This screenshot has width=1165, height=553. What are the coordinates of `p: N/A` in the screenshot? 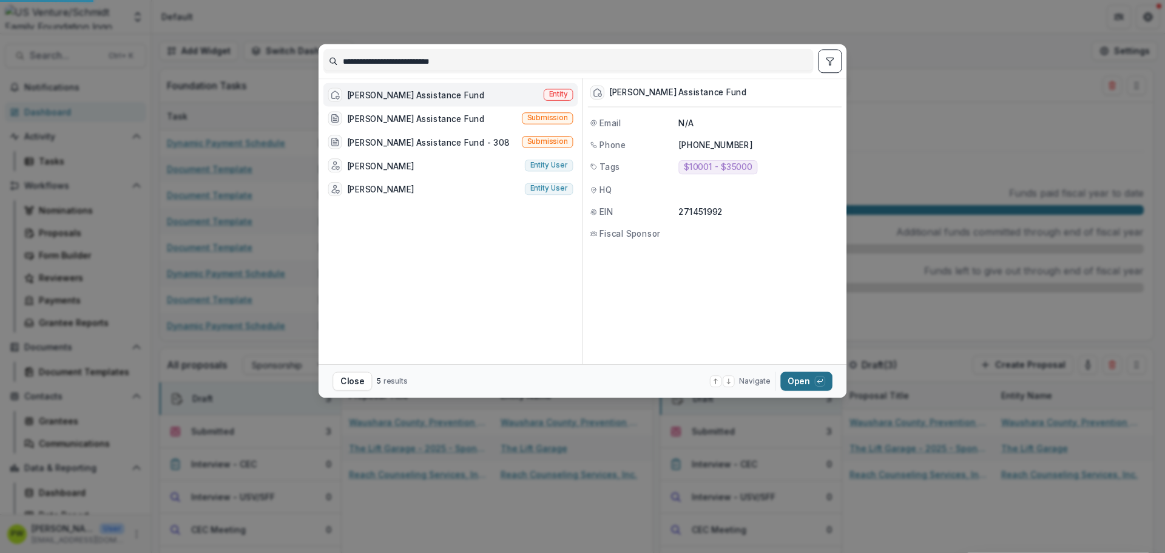 It's located at (758, 123).